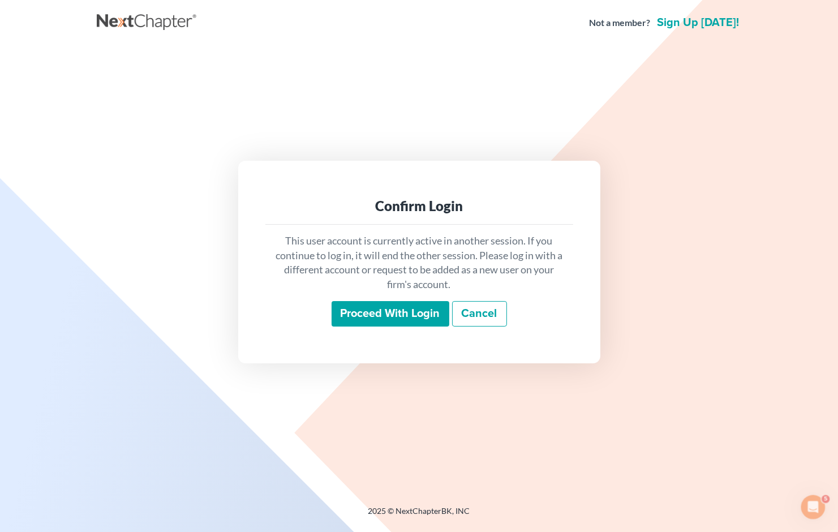 This screenshot has width=838, height=532. I want to click on span: 5, so click(827, 498).